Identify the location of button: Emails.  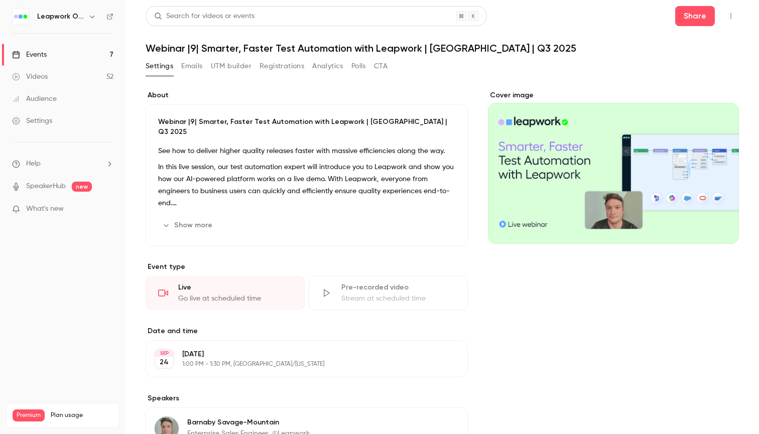
(192, 66).